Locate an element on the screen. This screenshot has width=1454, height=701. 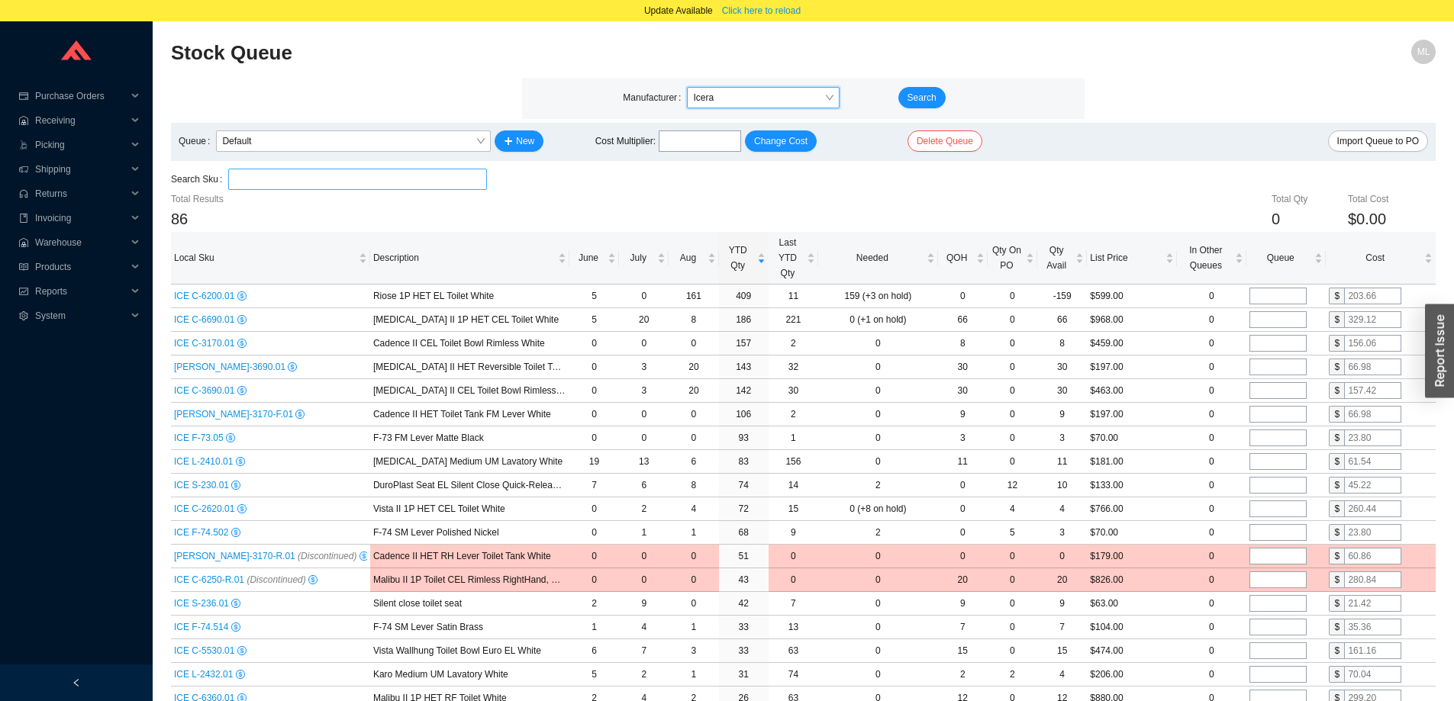
span: New is located at coordinates (525, 141).